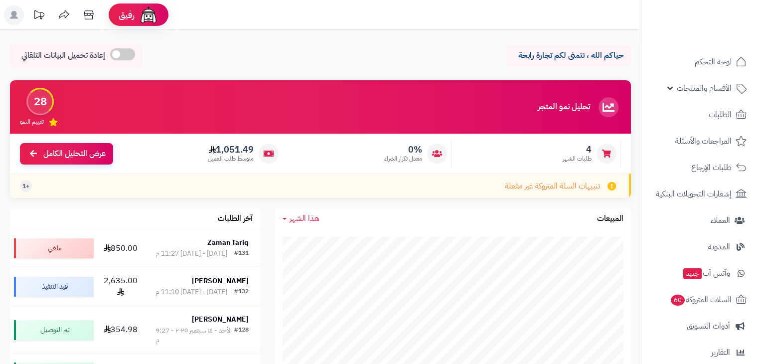  I want to click on a: هذا الشهر, so click(301, 218).